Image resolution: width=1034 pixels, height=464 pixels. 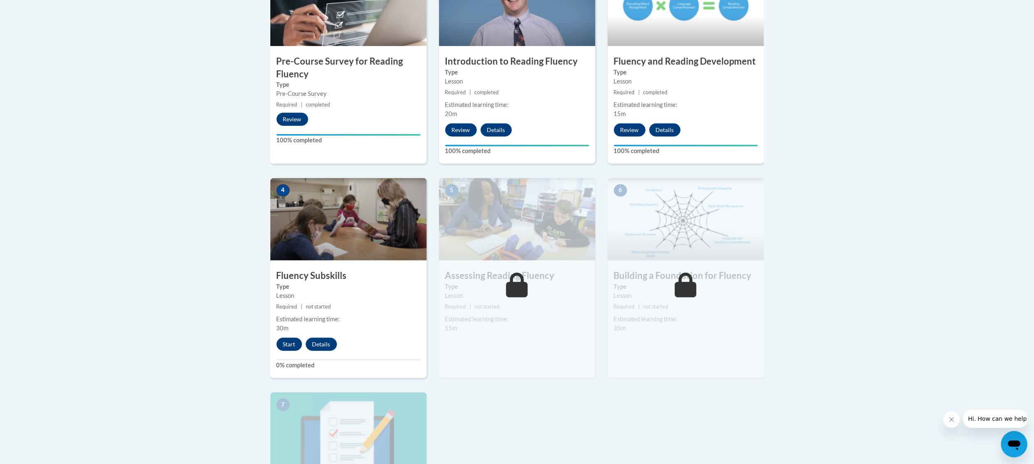 What do you see at coordinates (686, 276) in the screenshot?
I see `h3: Building a Foundation for Fluency` at bounding box center [686, 276].